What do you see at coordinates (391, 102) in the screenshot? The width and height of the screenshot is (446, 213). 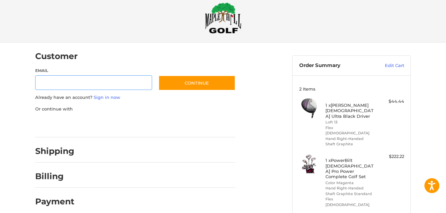 I see `div: $44.44` at bounding box center [391, 102].